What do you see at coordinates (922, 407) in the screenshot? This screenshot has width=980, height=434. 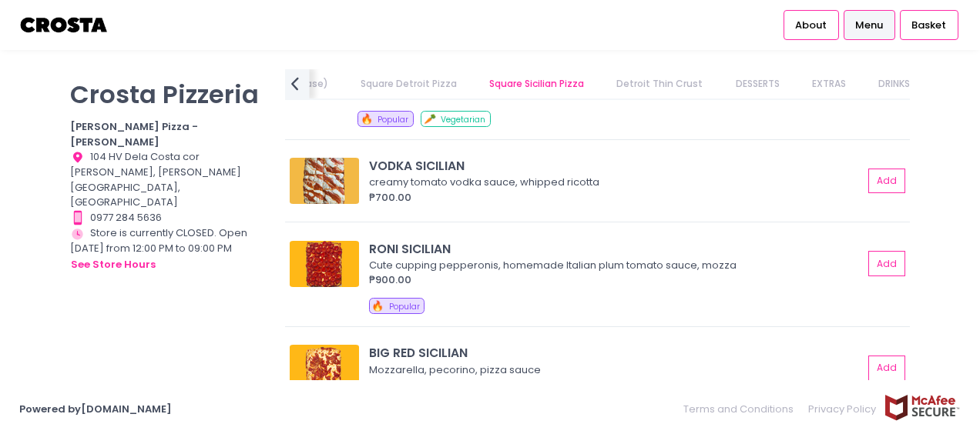 I see `img: mcafee-secure` at bounding box center [922, 407].